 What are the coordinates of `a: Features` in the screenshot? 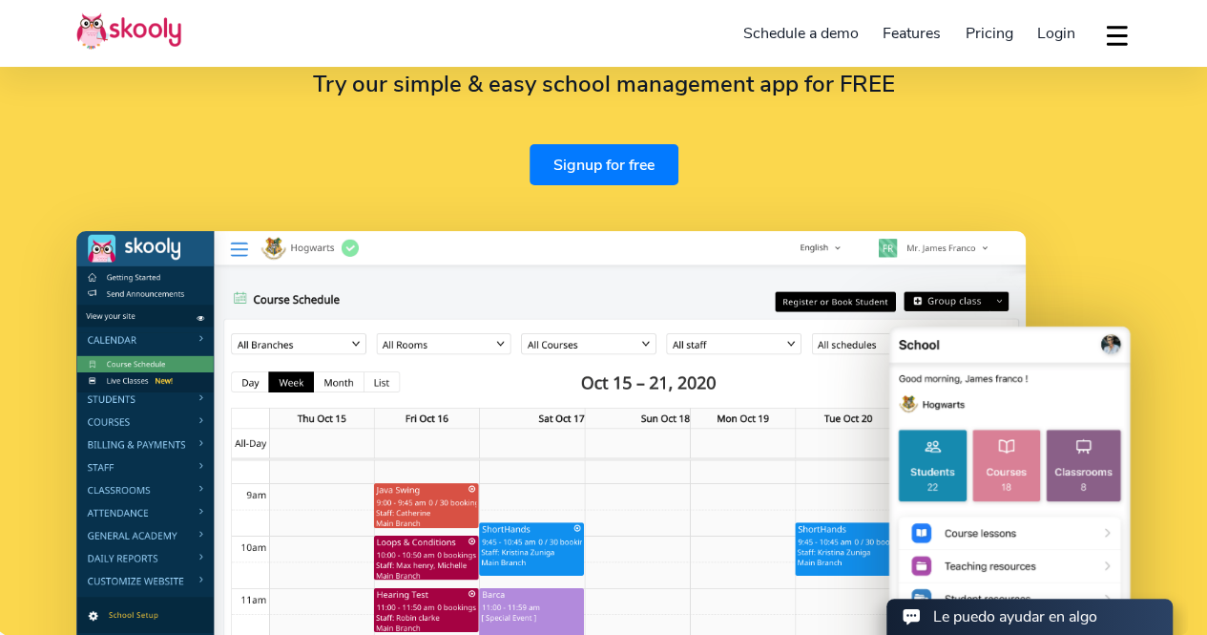 It's located at (911, 33).